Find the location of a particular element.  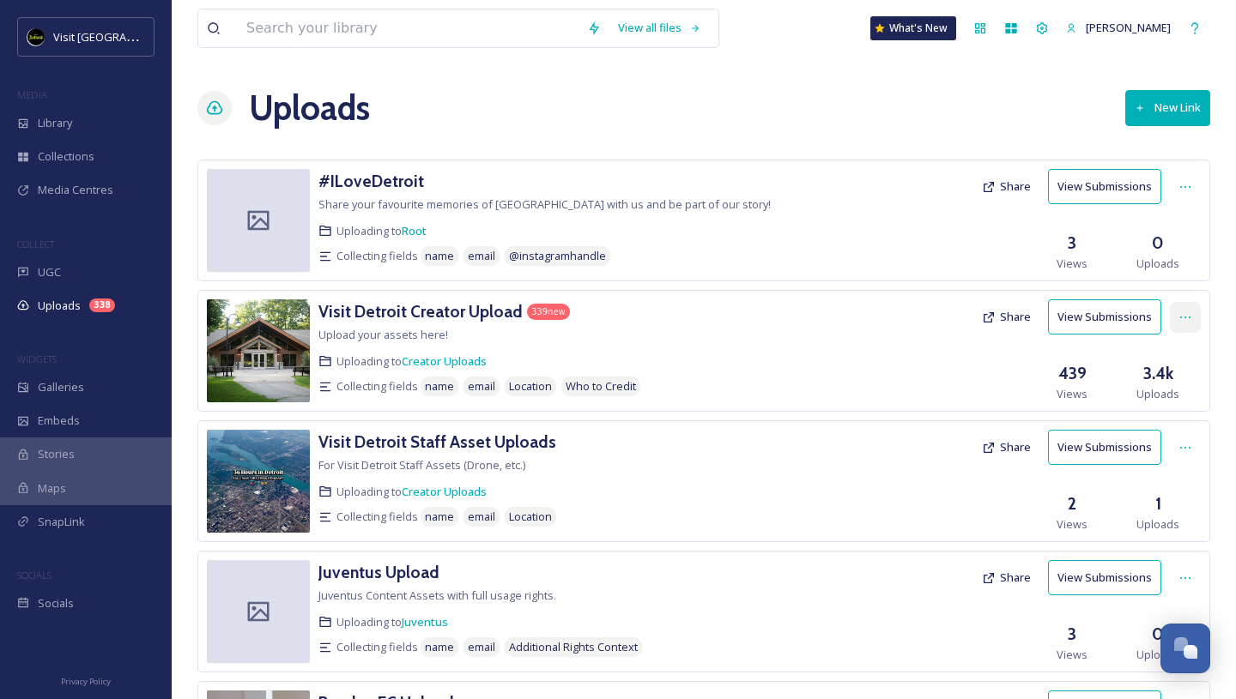

a: Privacy Policy is located at coordinates (86, 681).